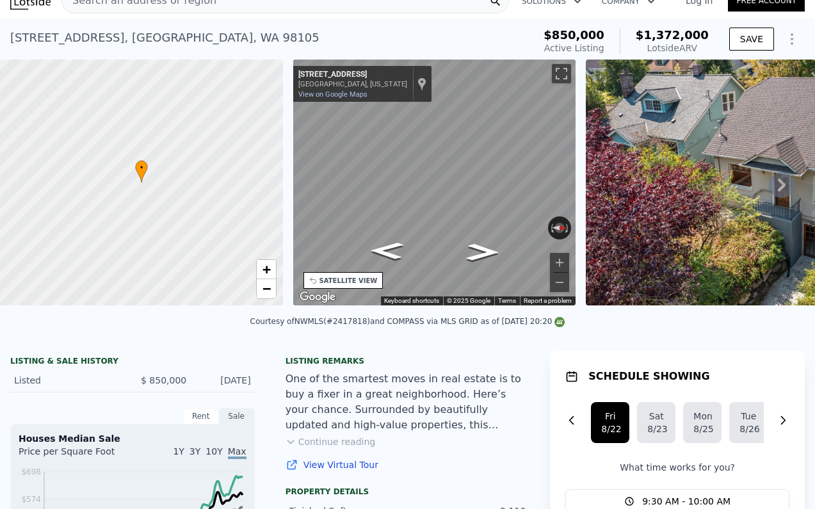 The width and height of the screenshot is (815, 509). Describe the element at coordinates (792, 39) in the screenshot. I see `button: Show Options` at that location.